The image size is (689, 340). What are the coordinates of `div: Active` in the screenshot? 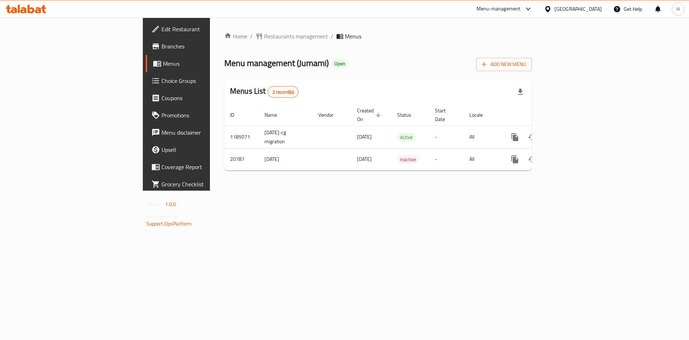 It's located at (406, 137).